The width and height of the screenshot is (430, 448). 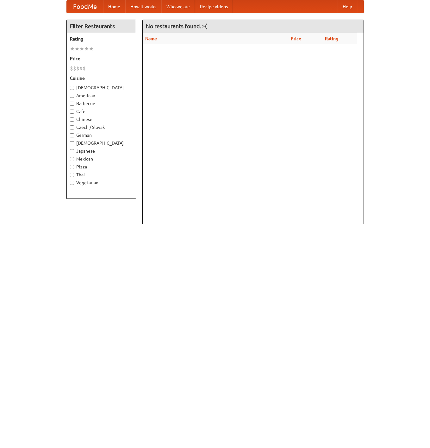 What do you see at coordinates (114, 7) in the screenshot?
I see `a: Home` at bounding box center [114, 7].